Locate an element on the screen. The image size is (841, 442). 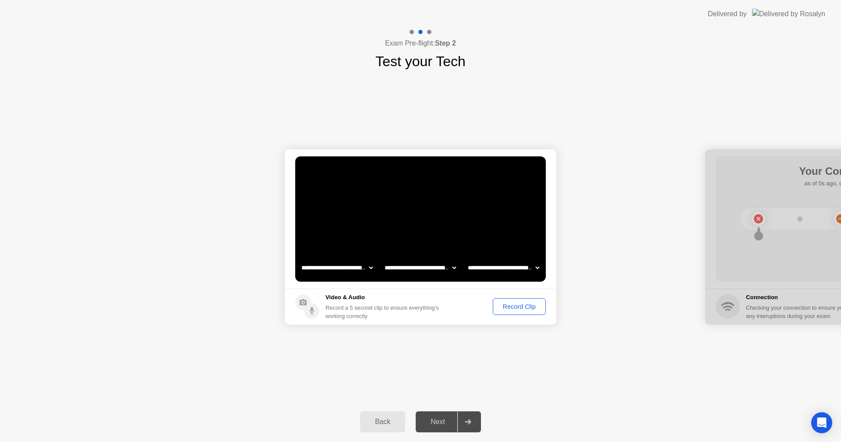
h4: Exam Pre-flight: is located at coordinates (420, 43).